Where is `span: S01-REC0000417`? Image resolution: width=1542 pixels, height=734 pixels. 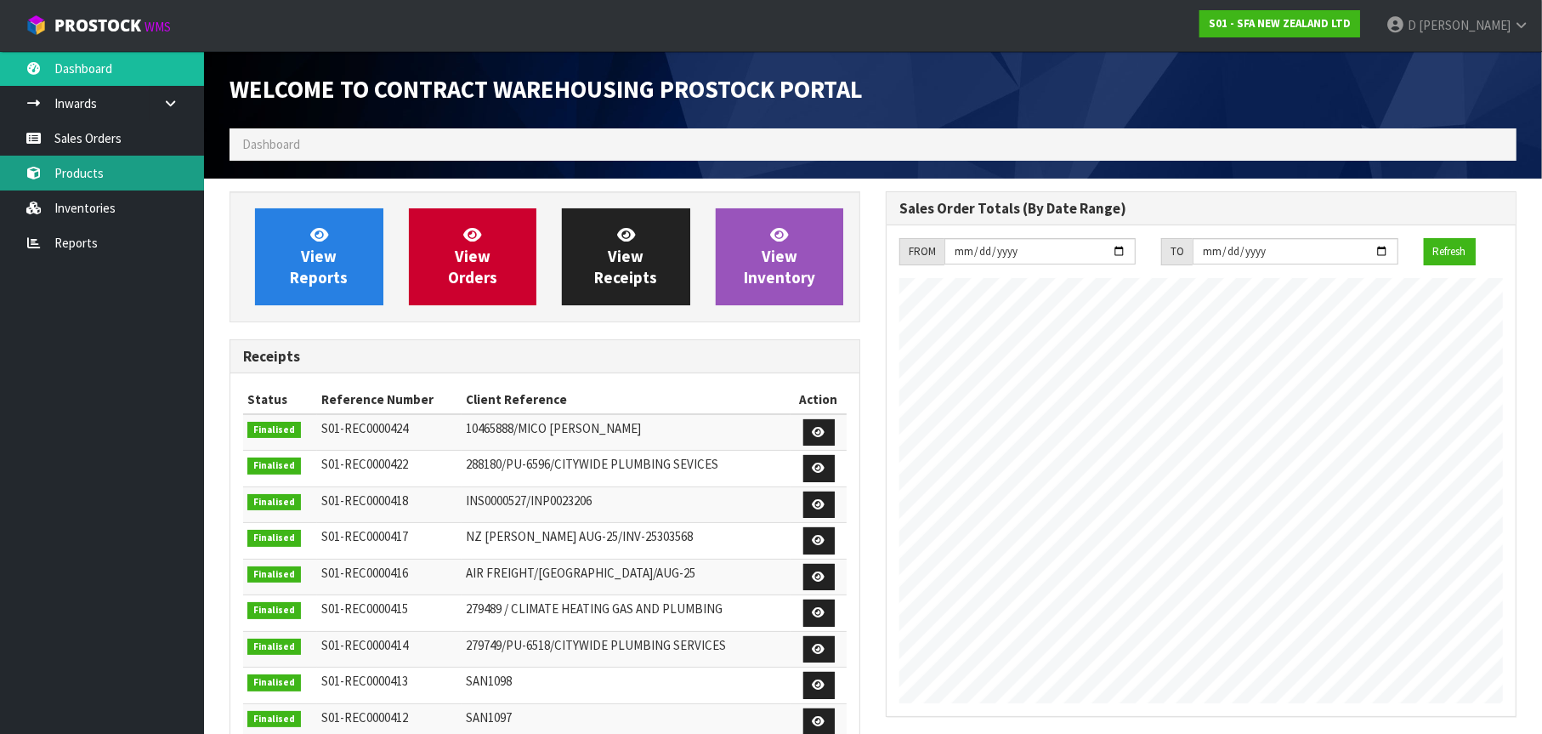 span: S01-REC0000417 is located at coordinates (365, 536).